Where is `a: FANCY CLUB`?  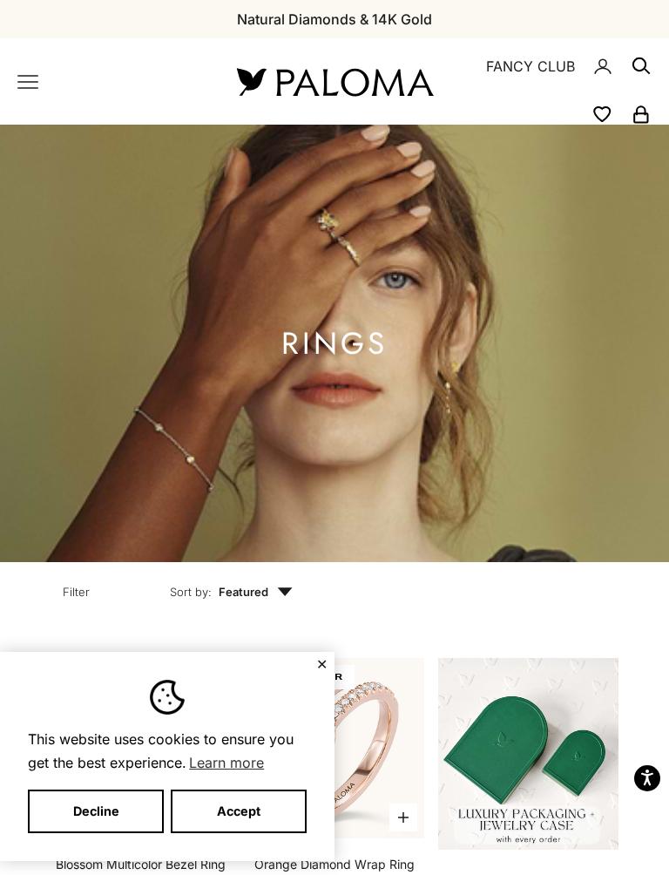
a: FANCY CLUB is located at coordinates (531, 66).